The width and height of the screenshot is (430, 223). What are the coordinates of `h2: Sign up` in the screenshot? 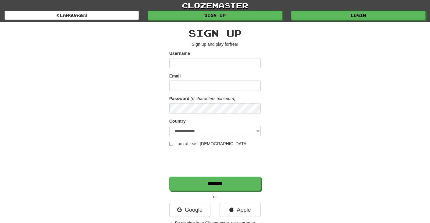 It's located at (215, 33).